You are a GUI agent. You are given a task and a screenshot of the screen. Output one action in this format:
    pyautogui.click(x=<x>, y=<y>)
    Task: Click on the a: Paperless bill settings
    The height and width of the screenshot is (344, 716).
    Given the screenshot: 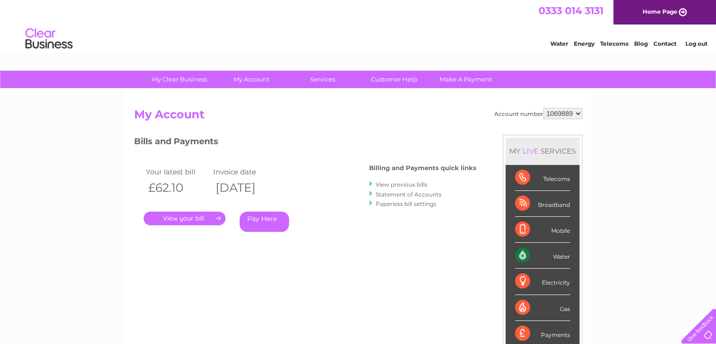 What is the action you would take?
    pyautogui.click(x=406, y=203)
    